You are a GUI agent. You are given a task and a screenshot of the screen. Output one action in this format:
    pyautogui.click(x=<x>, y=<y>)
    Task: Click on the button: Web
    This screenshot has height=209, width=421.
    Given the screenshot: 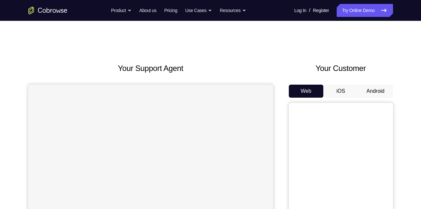 What is the action you would take?
    pyautogui.click(x=306, y=91)
    